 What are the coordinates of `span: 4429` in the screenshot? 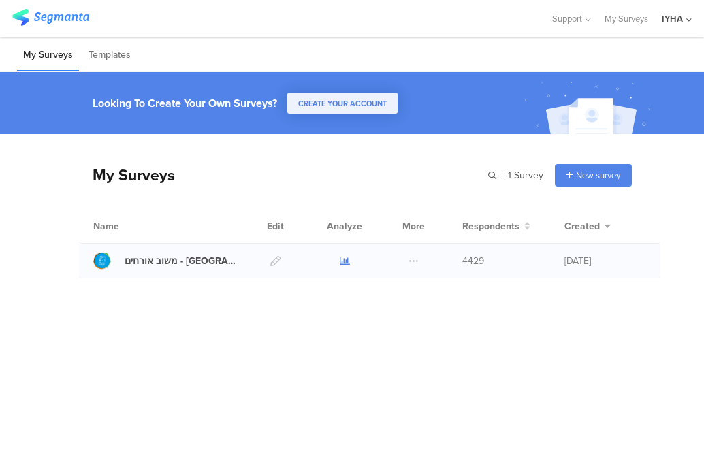 It's located at (473, 261).